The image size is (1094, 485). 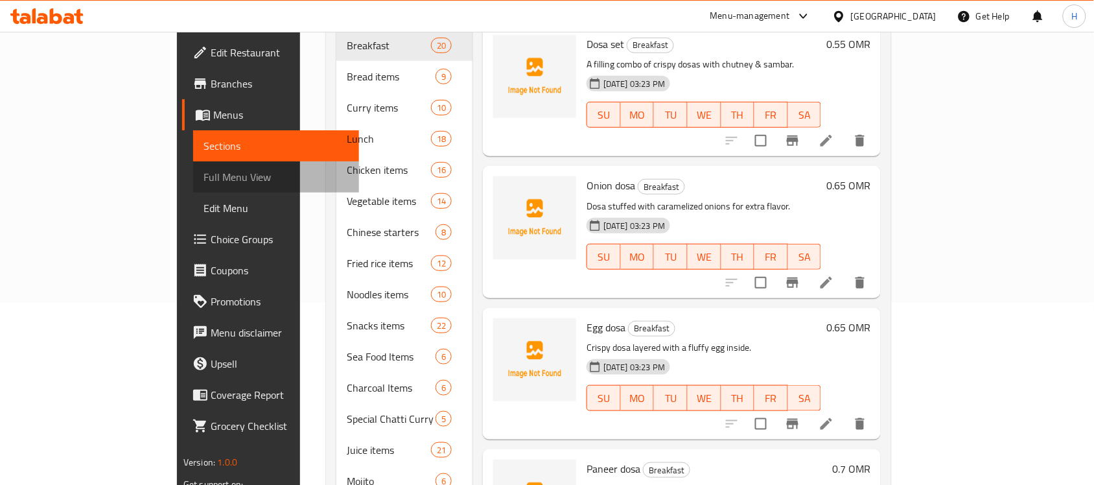 What do you see at coordinates (404, 232) in the screenshot?
I see `div: Chinese starters8` at bounding box center [404, 232].